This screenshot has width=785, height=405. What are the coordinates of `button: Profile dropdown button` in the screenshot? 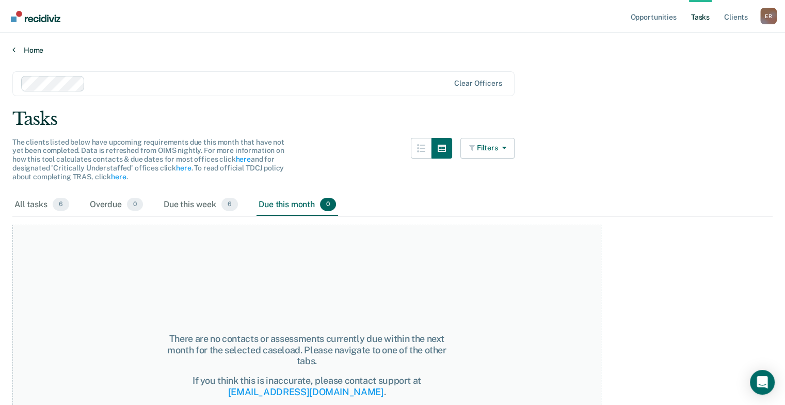 It's located at (768, 16).